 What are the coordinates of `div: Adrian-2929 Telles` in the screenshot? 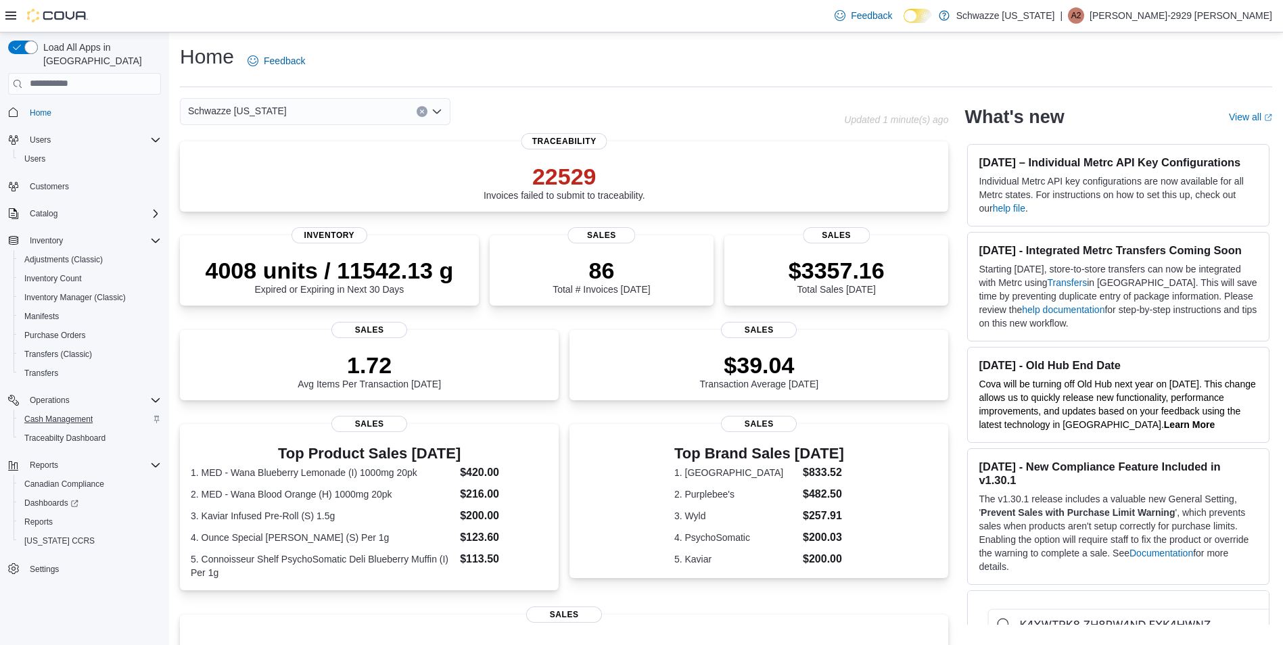 It's located at (1076, 16).